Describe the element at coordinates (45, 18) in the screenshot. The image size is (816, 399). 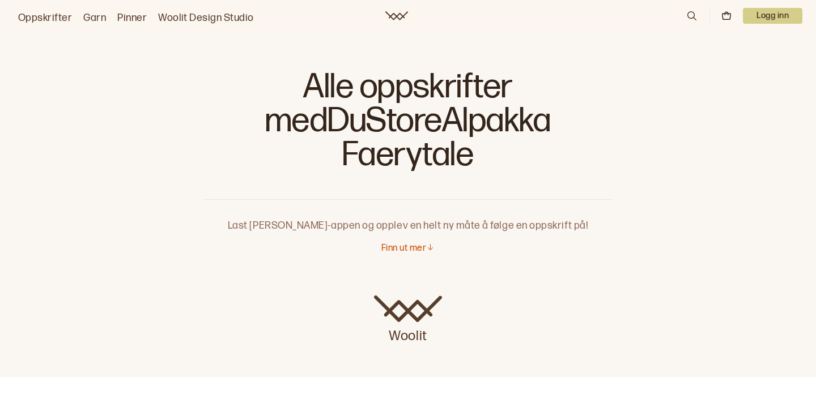
I see `a: Oppskrifter` at that location.